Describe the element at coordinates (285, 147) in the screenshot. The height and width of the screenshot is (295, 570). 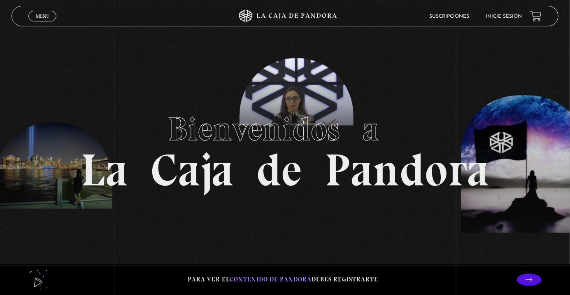
I see `h1: La Caja de Pandora` at that location.